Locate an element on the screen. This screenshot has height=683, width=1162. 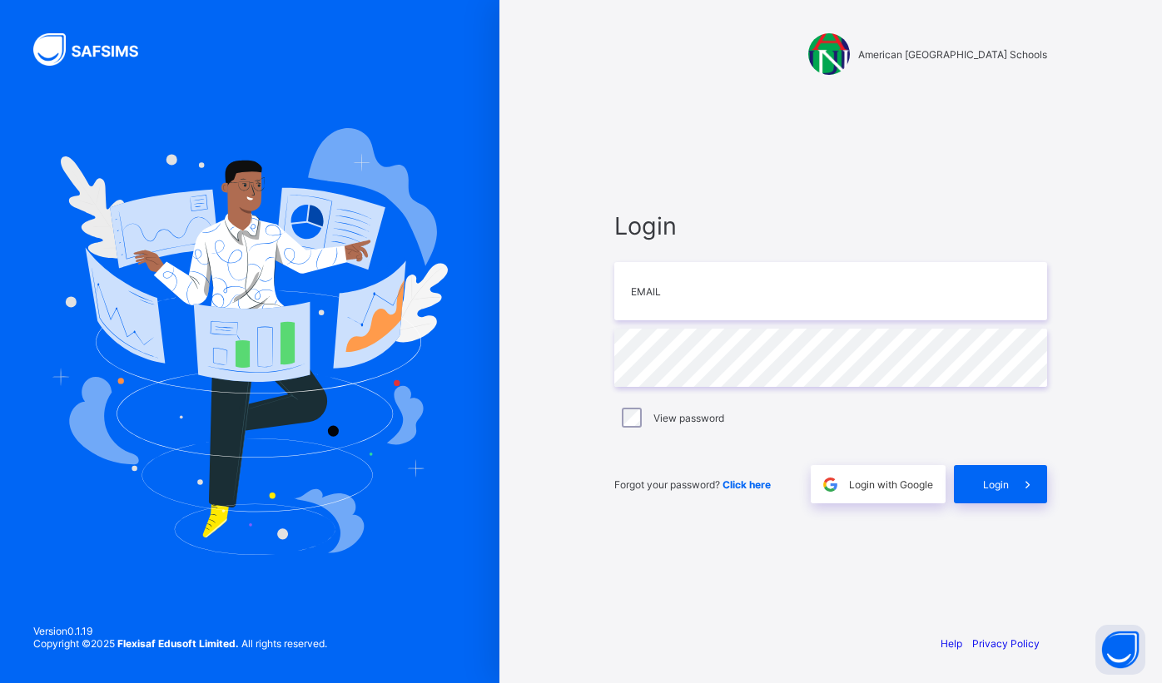
span: Copyright © 2025 All rights reserved. is located at coordinates (180, 644).